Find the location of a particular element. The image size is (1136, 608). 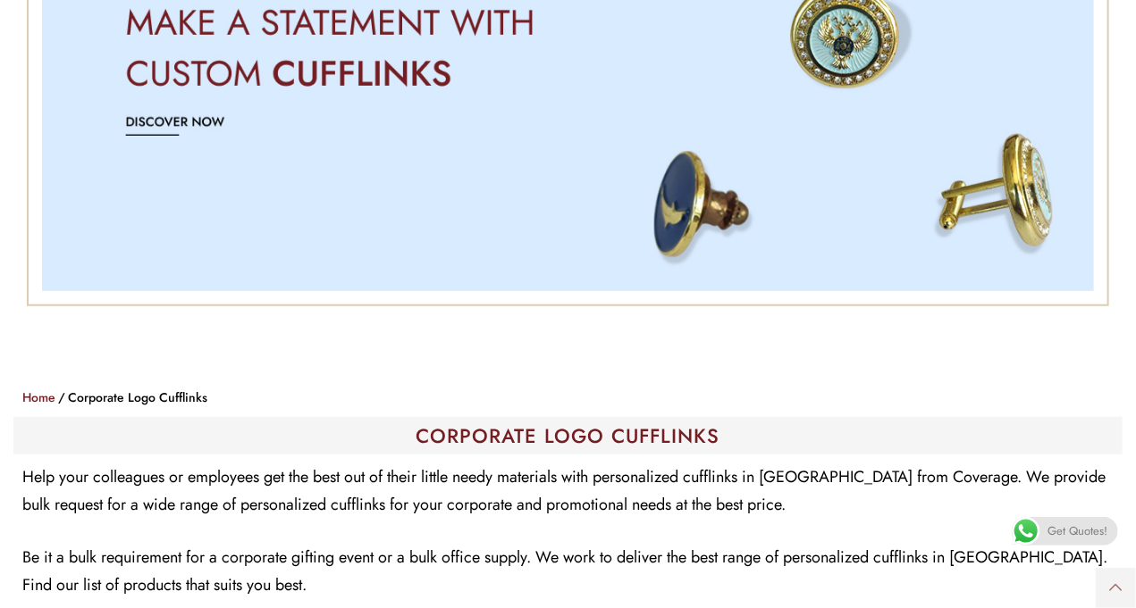

span: Get Quotes! is located at coordinates (1077, 532).